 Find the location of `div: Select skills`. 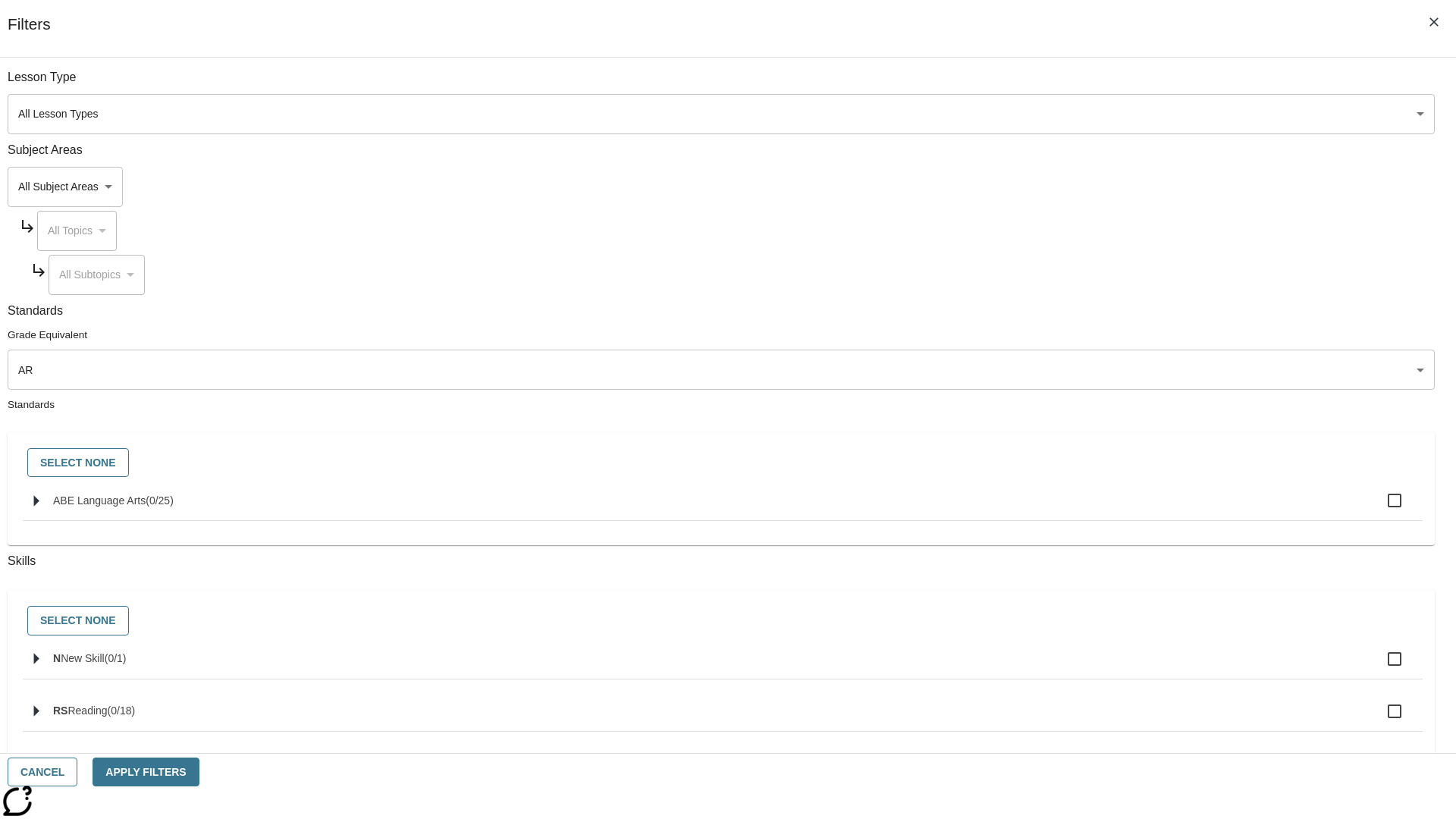

div: Select skills is located at coordinates (722, 620).